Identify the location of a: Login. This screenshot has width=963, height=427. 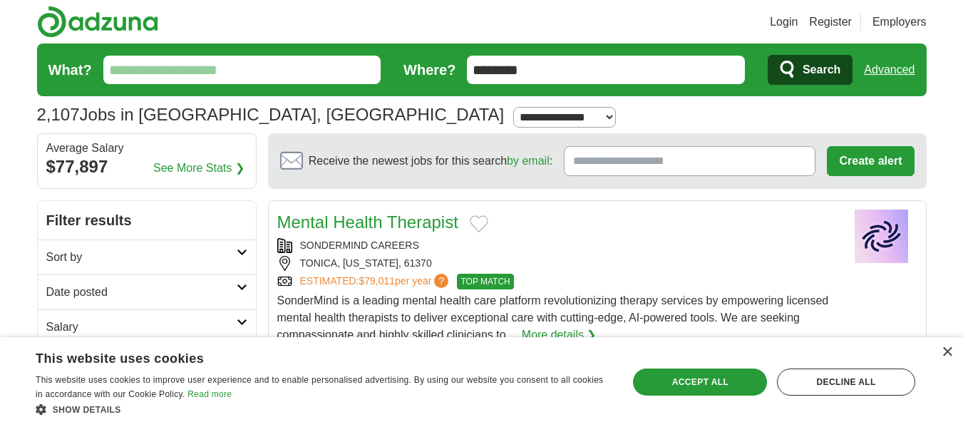
(784, 22).